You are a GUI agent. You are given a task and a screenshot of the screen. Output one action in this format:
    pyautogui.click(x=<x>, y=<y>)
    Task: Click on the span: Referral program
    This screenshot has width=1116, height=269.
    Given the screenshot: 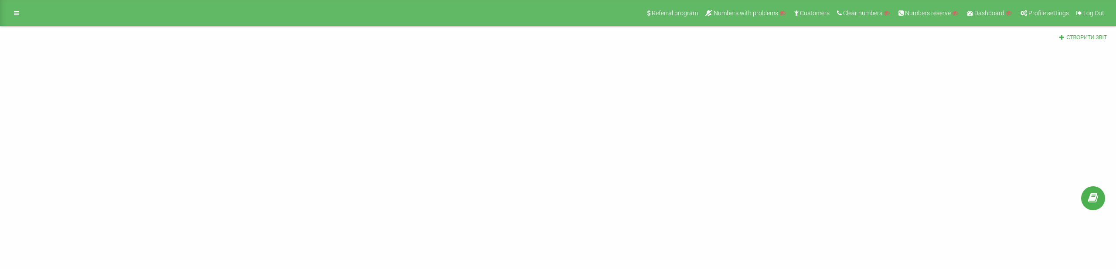 What is the action you would take?
    pyautogui.click(x=675, y=13)
    